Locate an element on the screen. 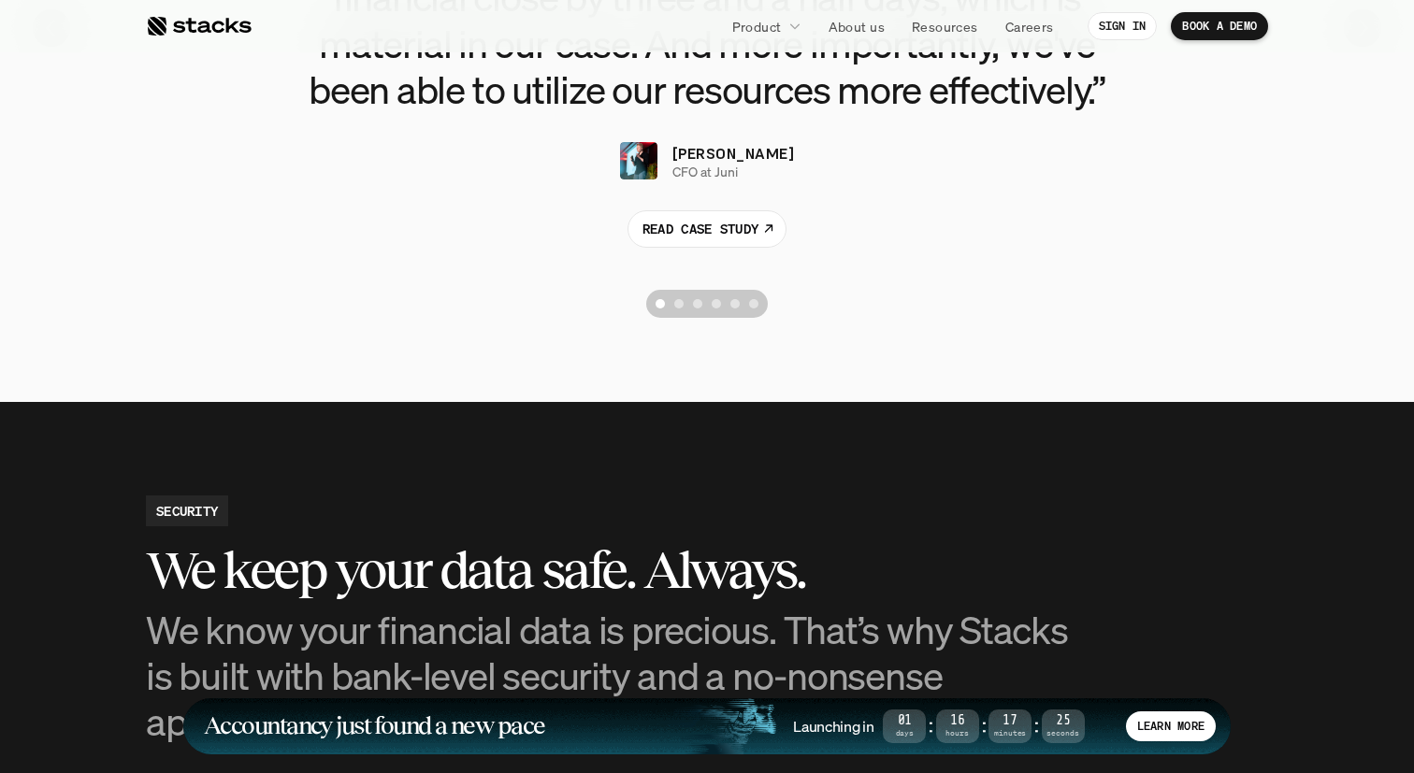 The image size is (1414, 773). button: Scroll to page 2 is located at coordinates (679, 304).